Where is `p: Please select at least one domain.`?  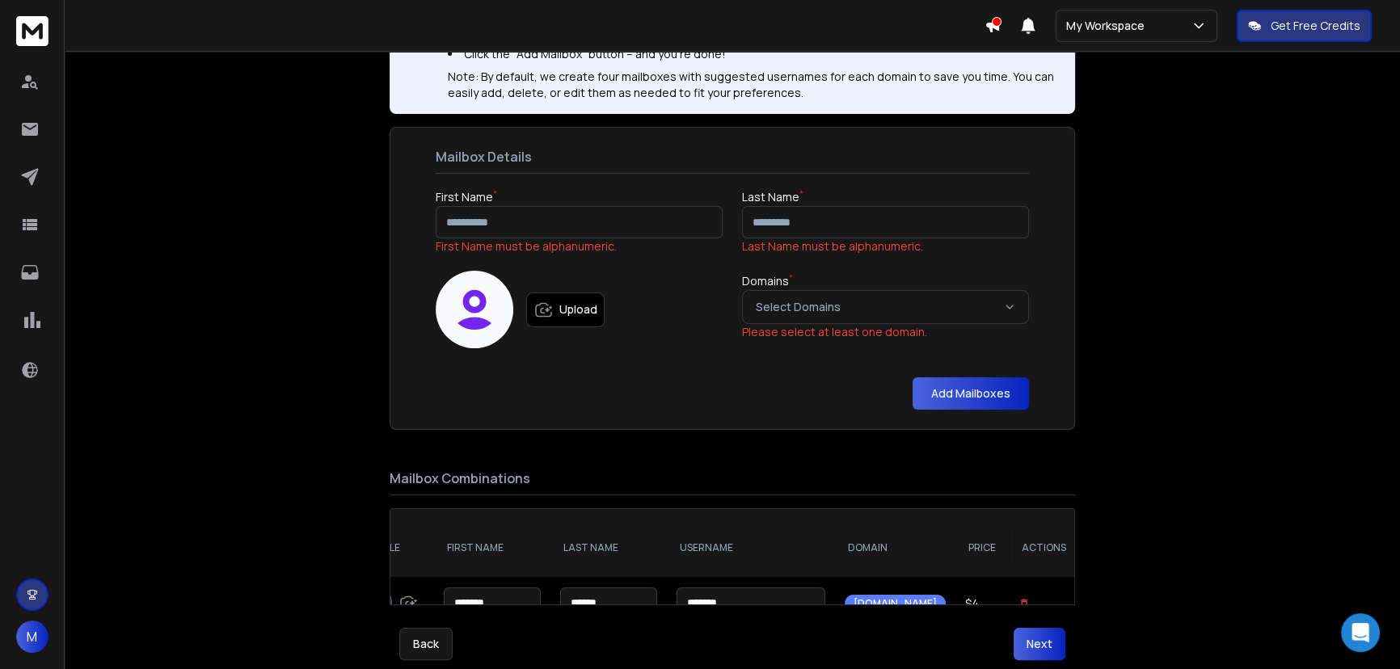
p: Please select at least one domain. is located at coordinates (885, 332).